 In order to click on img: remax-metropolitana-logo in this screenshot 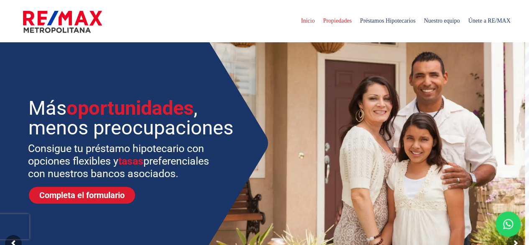, I will do `click(62, 22)`.